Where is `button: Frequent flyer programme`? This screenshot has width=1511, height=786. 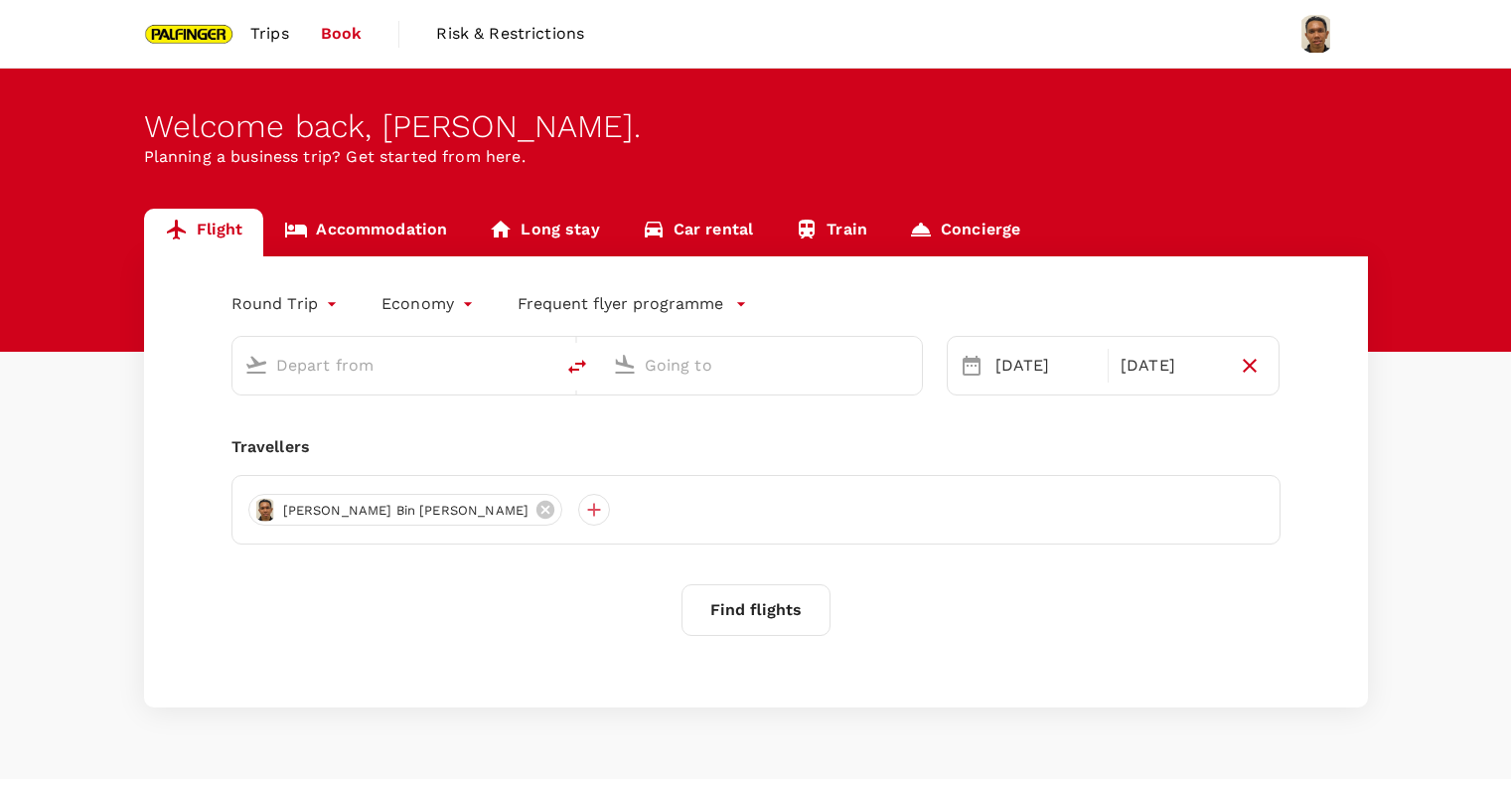
button: Frequent flyer programme is located at coordinates (632, 304).